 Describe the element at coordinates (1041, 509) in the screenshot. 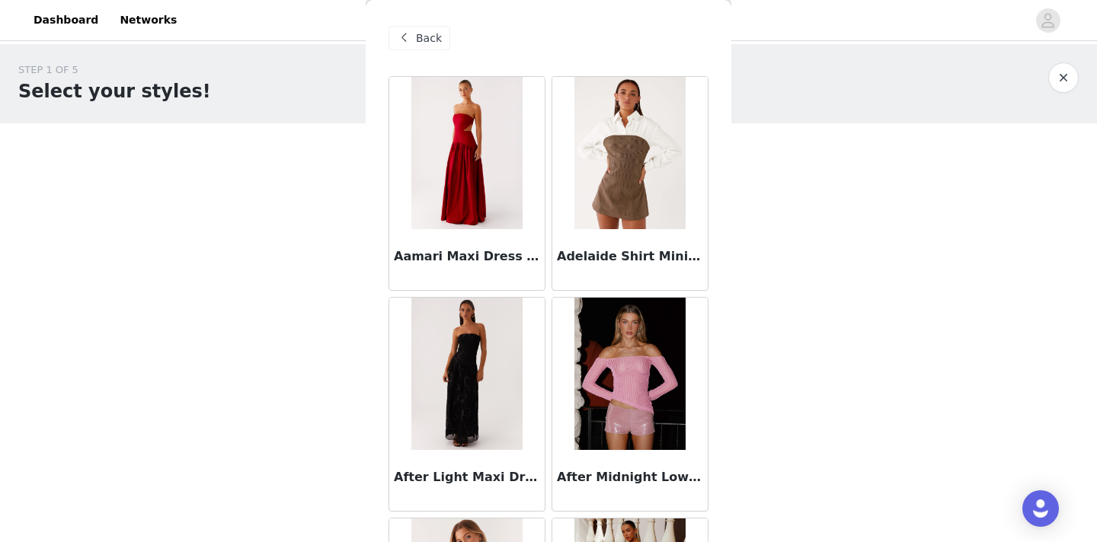

I see `div: Open Intercom Messenger` at that location.